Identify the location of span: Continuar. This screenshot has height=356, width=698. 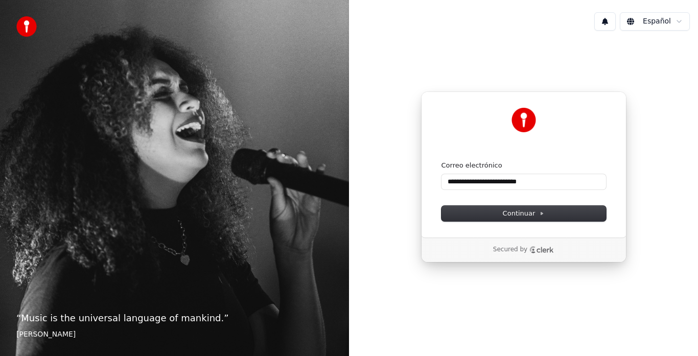
(524, 213).